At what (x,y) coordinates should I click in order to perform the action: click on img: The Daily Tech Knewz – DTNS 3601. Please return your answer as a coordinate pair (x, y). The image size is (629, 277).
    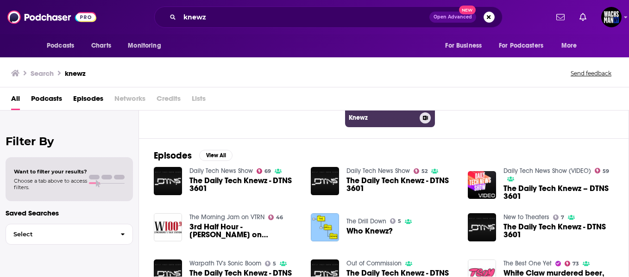
    Looking at the image, I should click on (481, 185).